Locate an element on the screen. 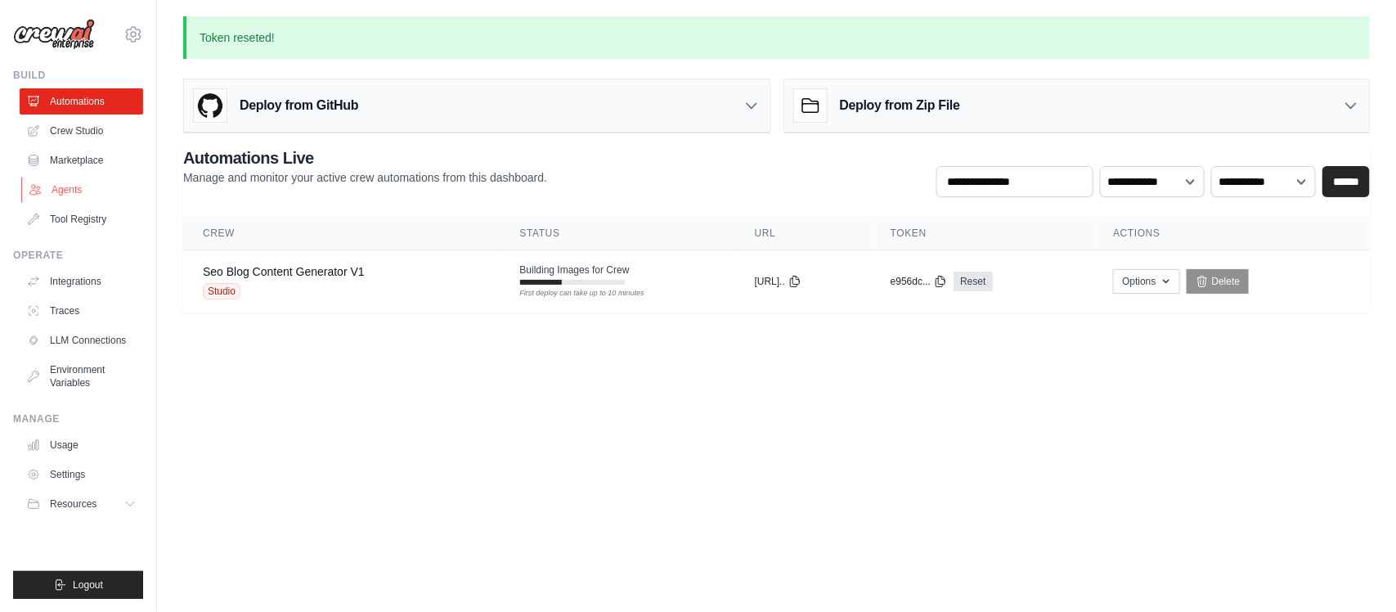 This screenshot has height=612, width=1396. img: Logo is located at coordinates (54, 34).